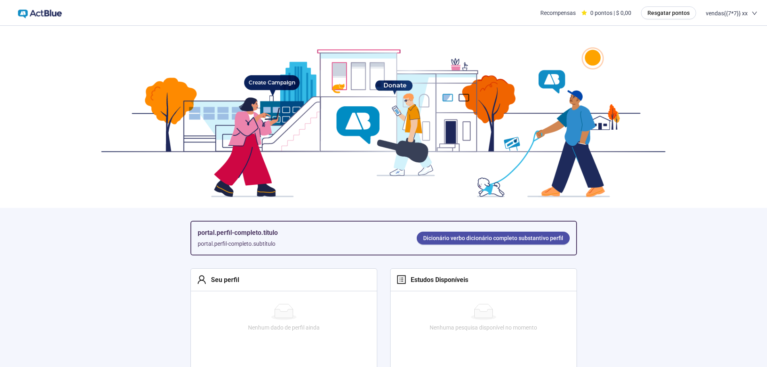  What do you see at coordinates (439, 280) in the screenshot?
I see `font: Estudos Disponíveis` at bounding box center [439, 280].